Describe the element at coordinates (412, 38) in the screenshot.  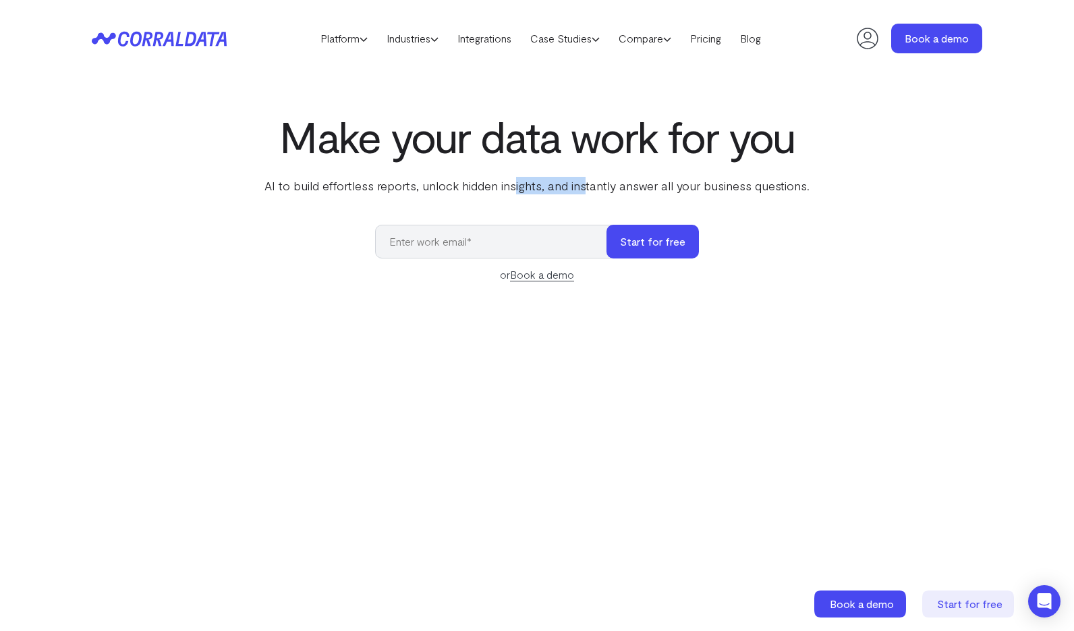
I see `a: Industries` at that location.